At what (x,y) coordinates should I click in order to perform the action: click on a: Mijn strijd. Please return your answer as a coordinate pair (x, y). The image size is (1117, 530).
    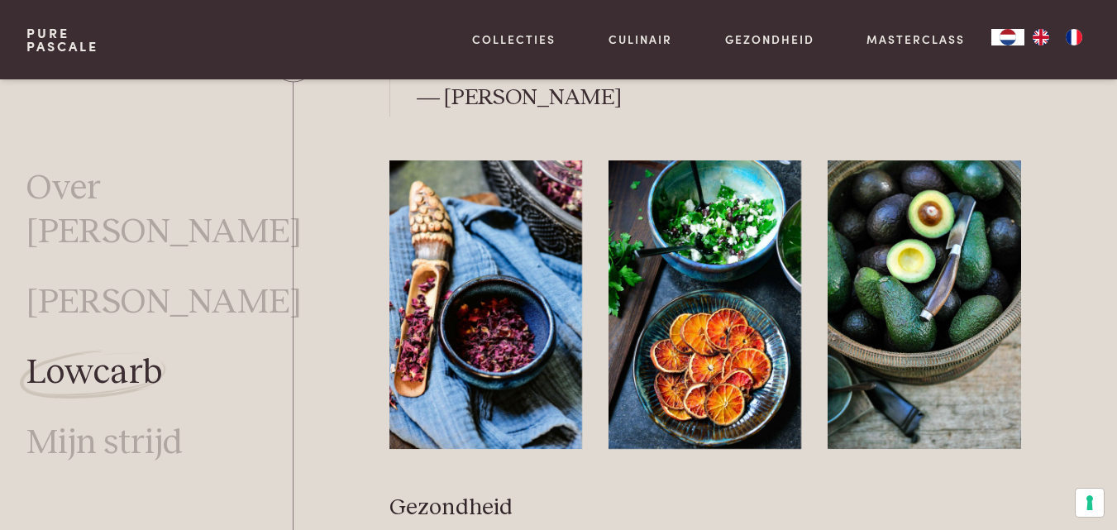
    Looking at the image, I should click on (104, 443).